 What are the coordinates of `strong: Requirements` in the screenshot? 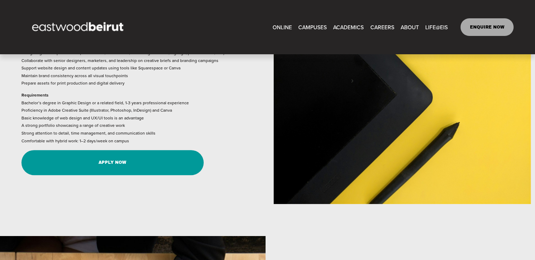 It's located at (35, 95).